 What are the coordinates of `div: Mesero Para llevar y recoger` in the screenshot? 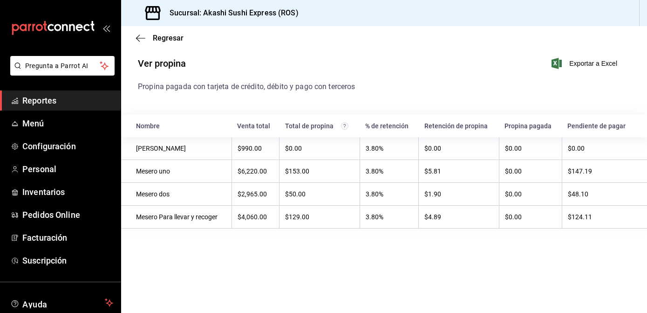 It's located at (181, 217).